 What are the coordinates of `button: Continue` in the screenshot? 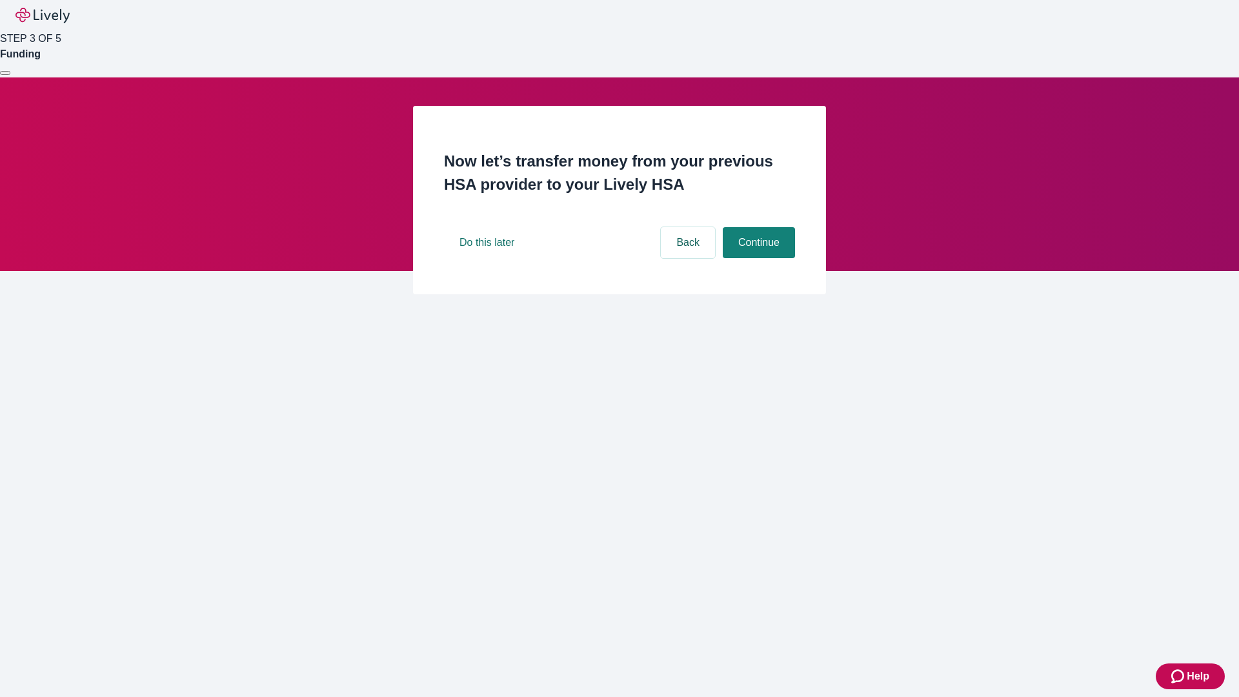 It's located at (759, 243).